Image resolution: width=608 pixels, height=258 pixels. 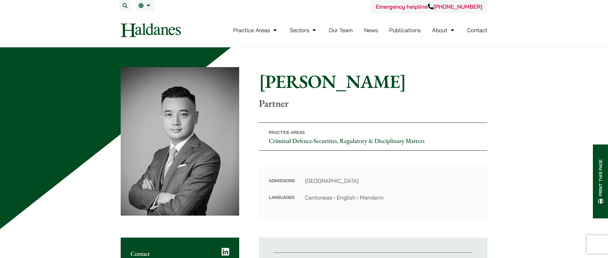 What do you see at coordinates (391, 197) in the screenshot?
I see `dd: Cantonese • English • Mandarin` at bounding box center [391, 197].